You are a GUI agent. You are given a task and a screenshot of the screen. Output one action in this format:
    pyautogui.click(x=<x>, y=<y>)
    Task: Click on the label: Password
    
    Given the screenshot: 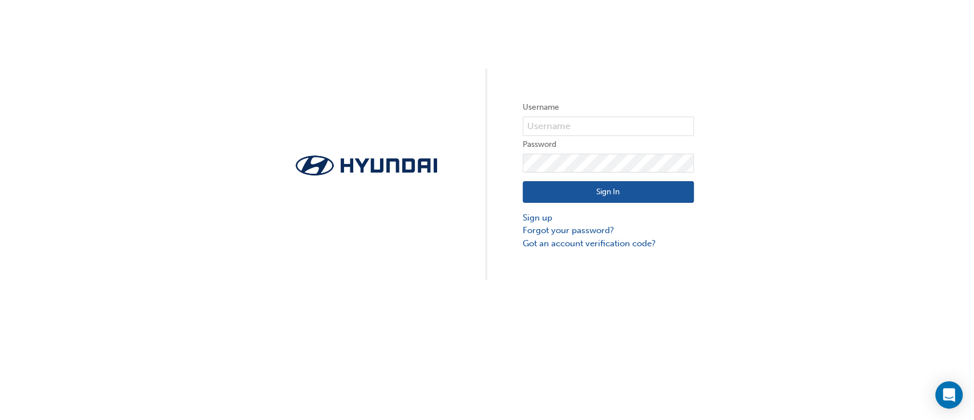 What is the action you would take?
    pyautogui.click(x=608, y=144)
    